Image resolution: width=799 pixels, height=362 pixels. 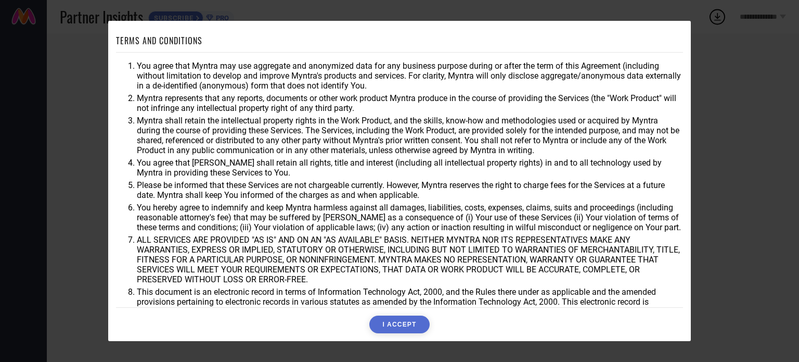 I want to click on li: Please be informed that these Services are not chargeable currently. However, Myntra reserves the..., so click(x=410, y=190).